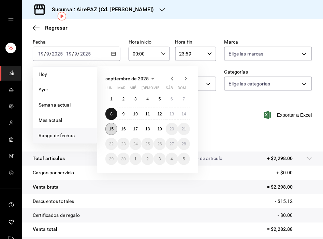  Describe the element at coordinates (56, 28) in the screenshot. I see `span: Regresar` at that location.